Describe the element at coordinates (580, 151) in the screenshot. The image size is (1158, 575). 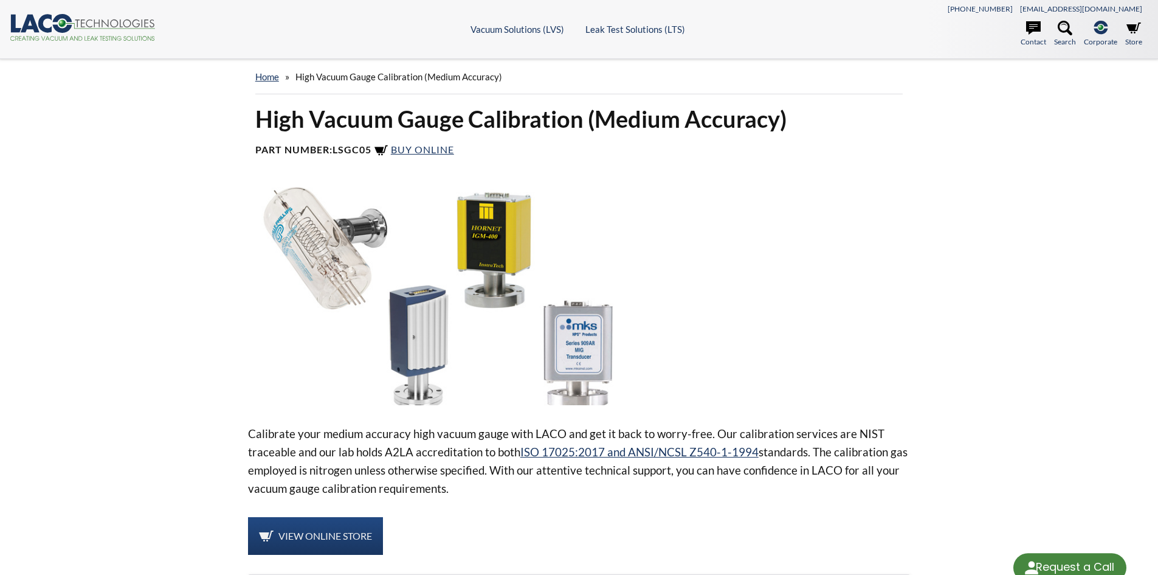
I see `h4: Part Number:` at that location.